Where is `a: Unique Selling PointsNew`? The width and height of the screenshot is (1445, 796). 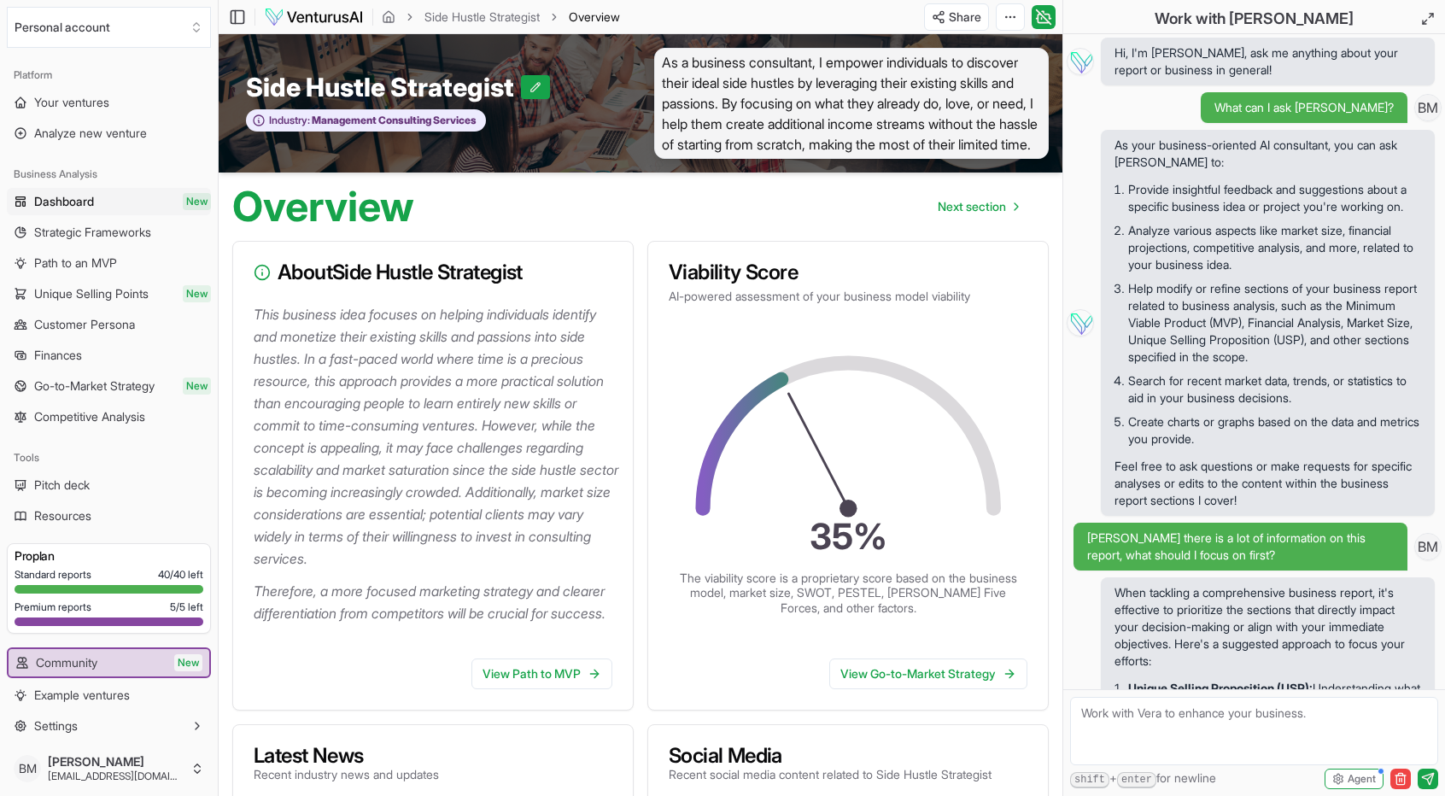 a: Unique Selling PointsNew is located at coordinates (108, 294).